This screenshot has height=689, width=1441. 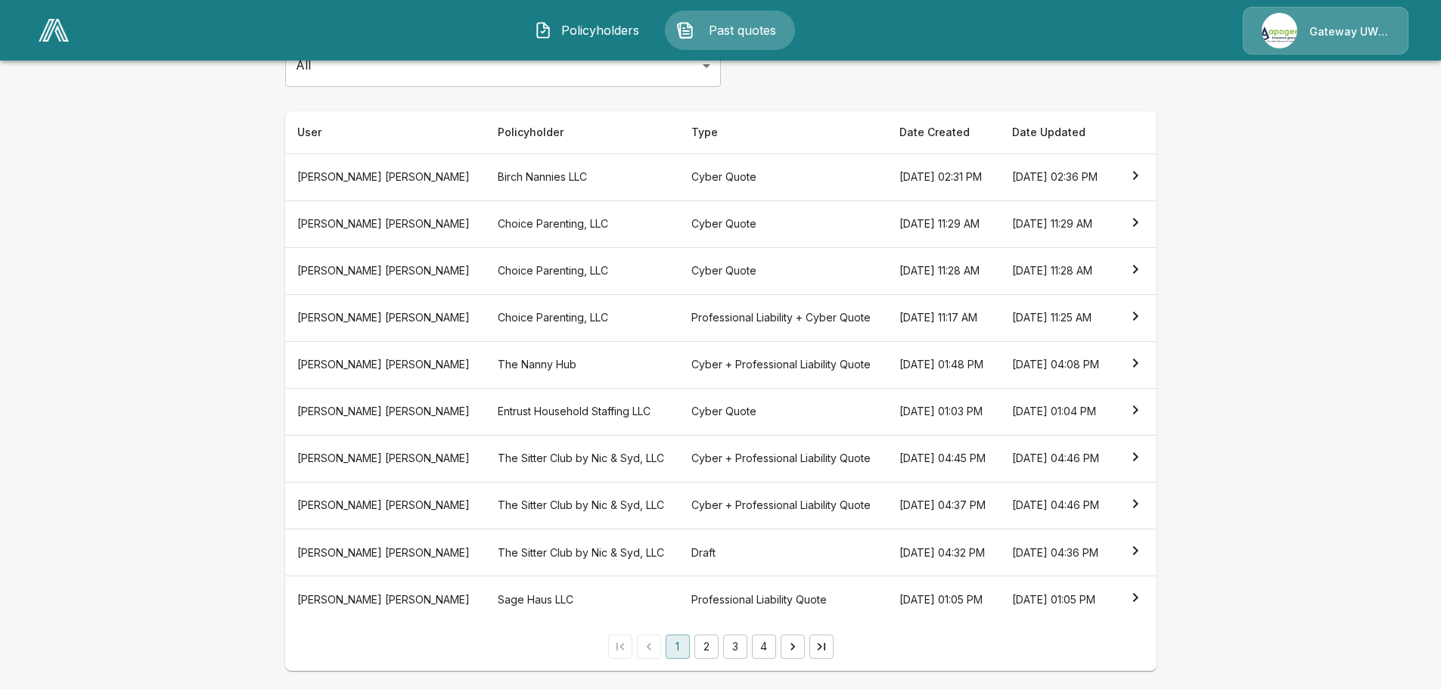 I want to click on button: Policyholders IconPolicyholders, so click(x=588, y=30).